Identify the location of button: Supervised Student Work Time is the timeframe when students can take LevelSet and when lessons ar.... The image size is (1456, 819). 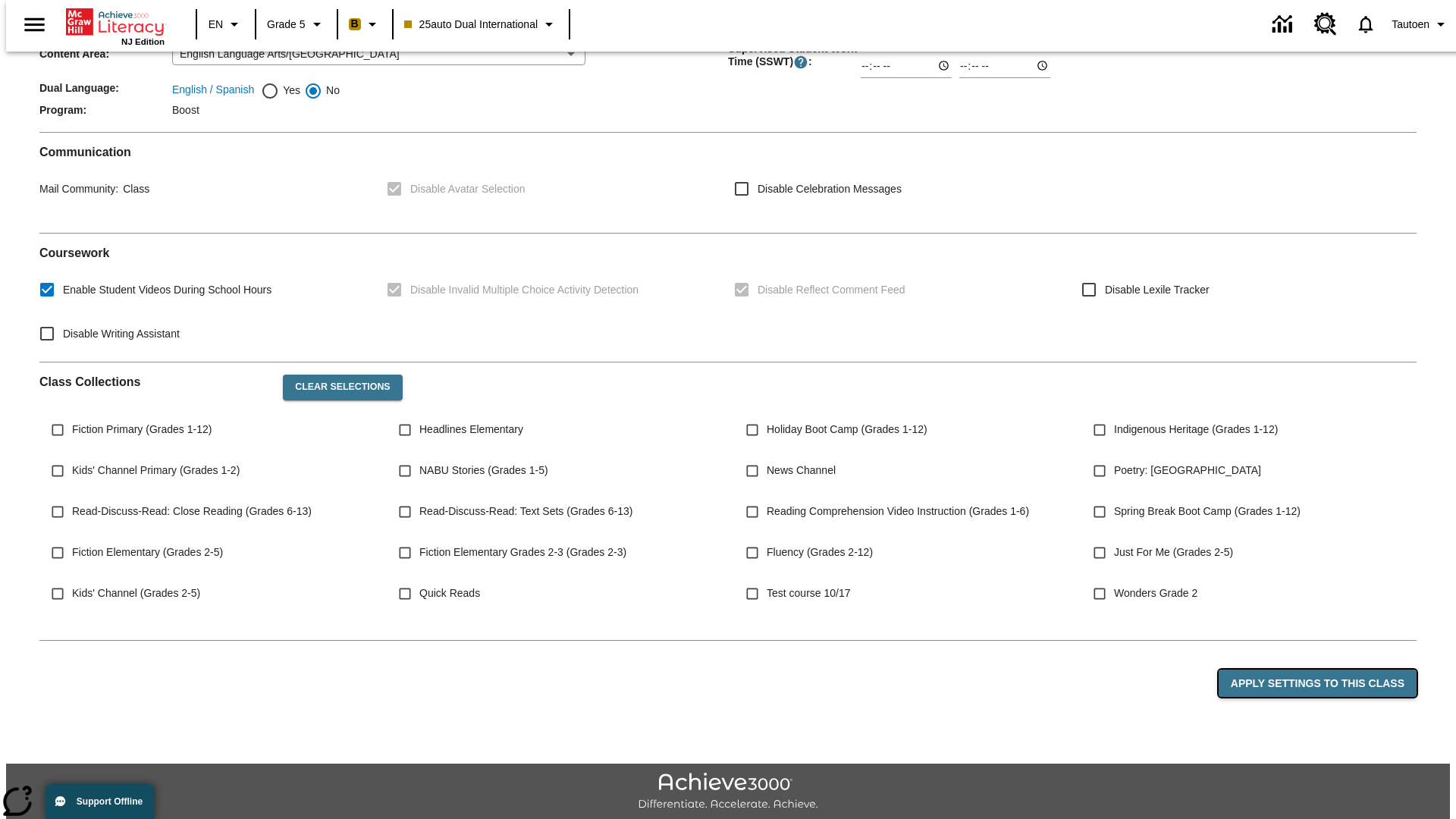
(801, 62).